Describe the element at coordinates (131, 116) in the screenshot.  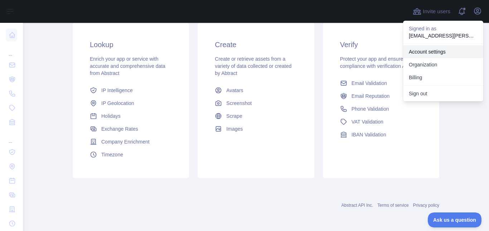
I see `a: Holidays` at that location.